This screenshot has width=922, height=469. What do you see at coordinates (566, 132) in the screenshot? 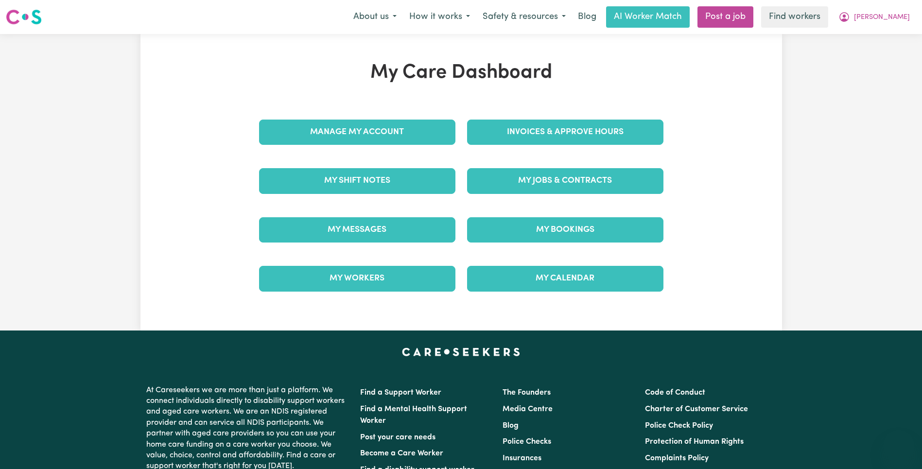
I see `a: Invoices & Approve Hours` at bounding box center [566, 132].